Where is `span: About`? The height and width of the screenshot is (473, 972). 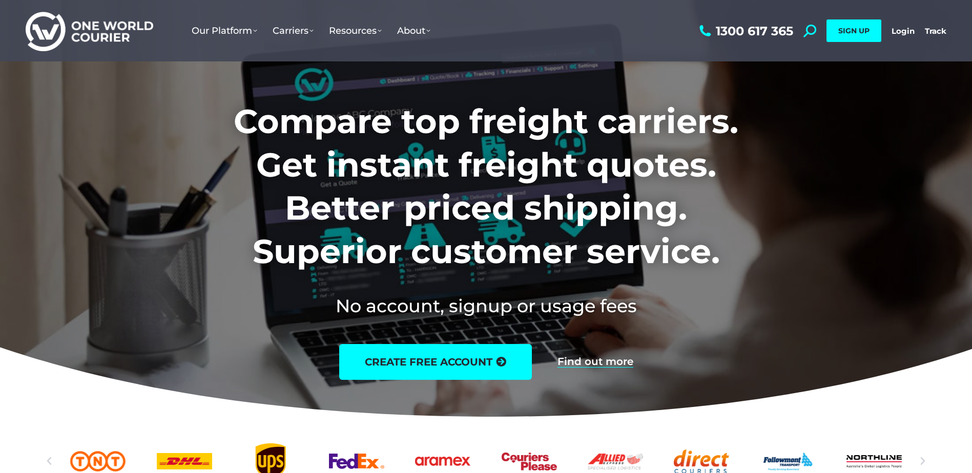 span: About is located at coordinates (413, 31).